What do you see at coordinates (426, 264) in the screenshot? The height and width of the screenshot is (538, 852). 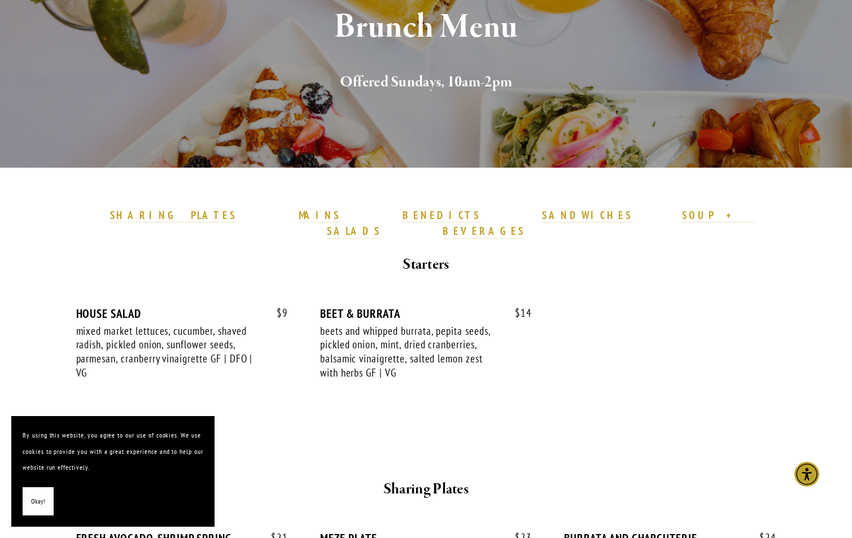 I see `strong: Starters` at bounding box center [426, 264].